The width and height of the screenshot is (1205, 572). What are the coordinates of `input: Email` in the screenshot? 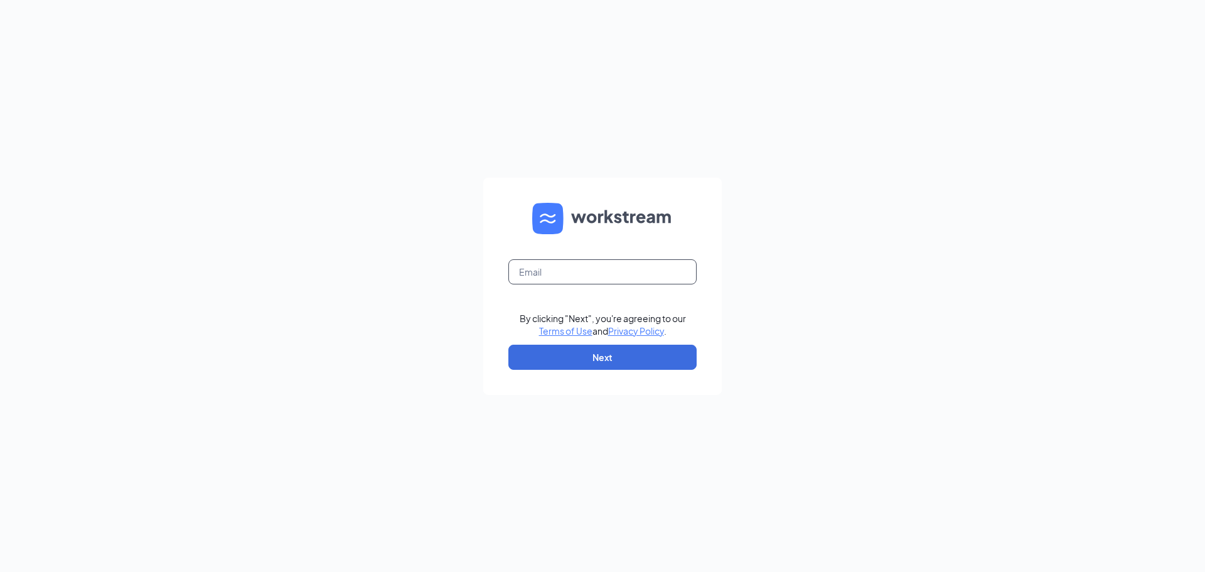 It's located at (602, 272).